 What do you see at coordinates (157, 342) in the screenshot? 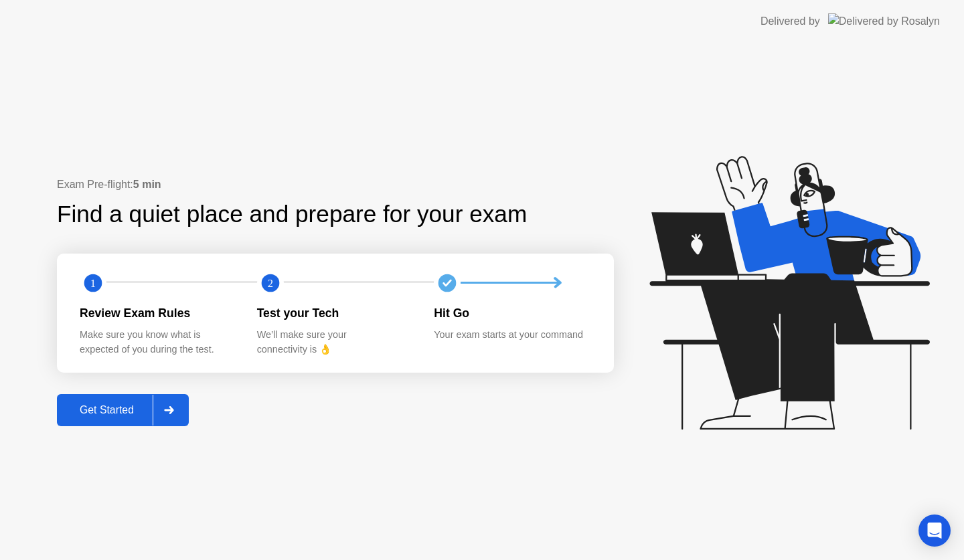
I see `div: Make sure you know what is expected of you during the test.` at bounding box center [157, 342].